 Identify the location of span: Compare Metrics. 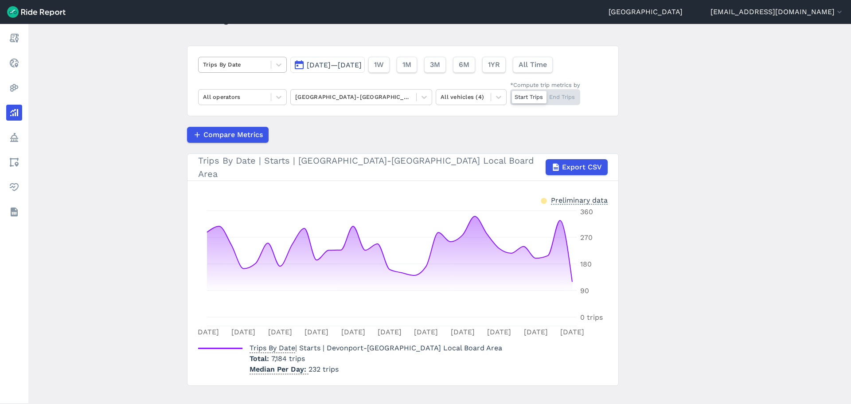
(233, 135).